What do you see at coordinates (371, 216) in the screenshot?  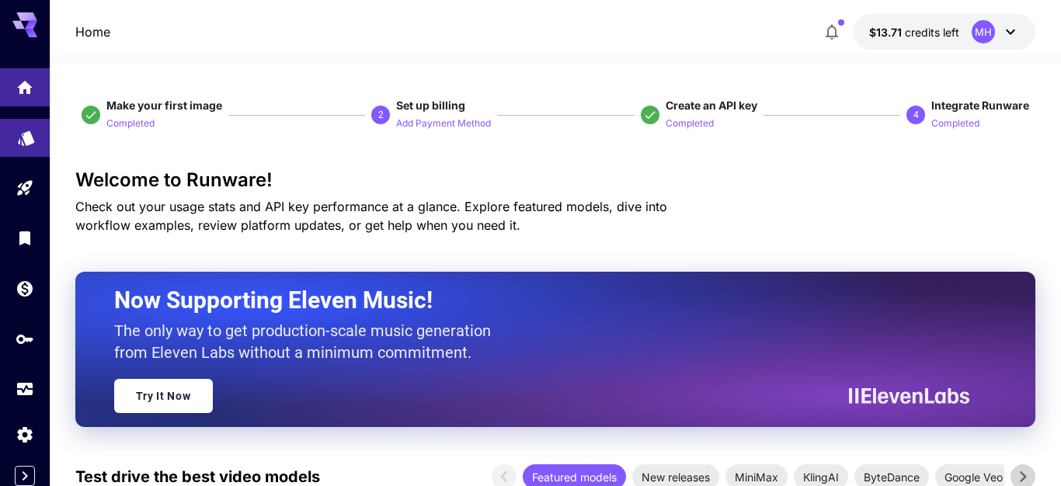 I see `span: Check out your usage stats and API key performance at a glance. Explore featured models, dive int...` at bounding box center [371, 216].